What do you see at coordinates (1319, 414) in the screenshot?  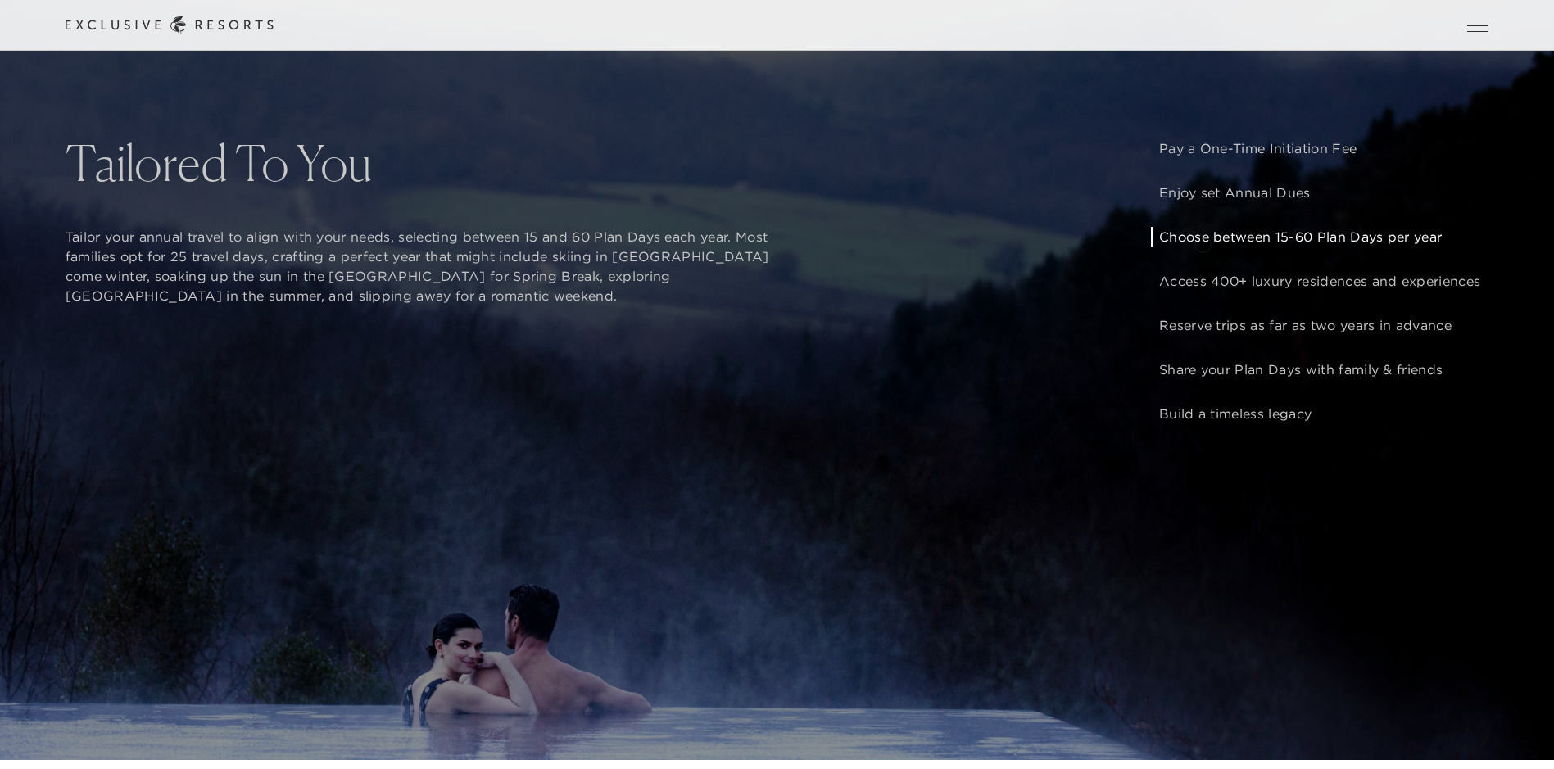 I see `p: Build a timeless legacy` at bounding box center [1319, 414].